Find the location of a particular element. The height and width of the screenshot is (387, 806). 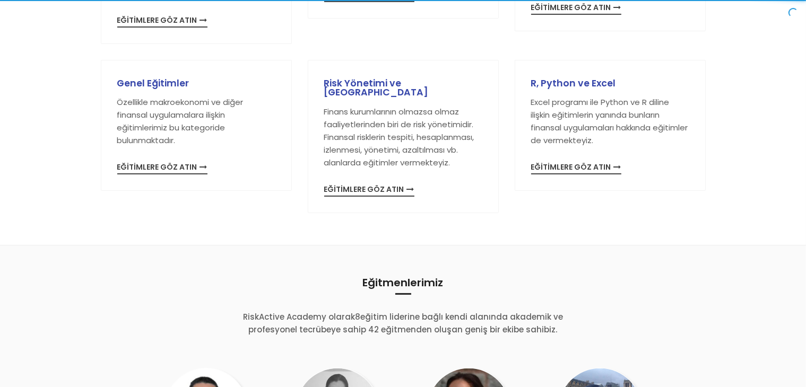

h3: Genel Eğitimler is located at coordinates (196, 84).